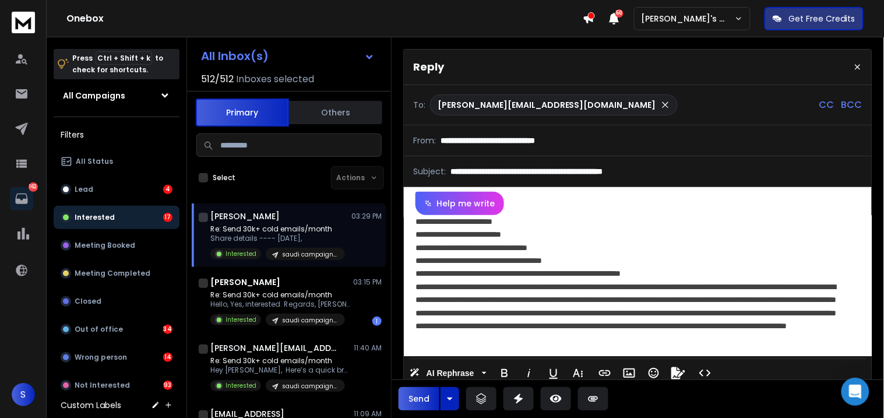 The image size is (884, 418). I want to click on div: Open Intercom Messenger, so click(855, 392).